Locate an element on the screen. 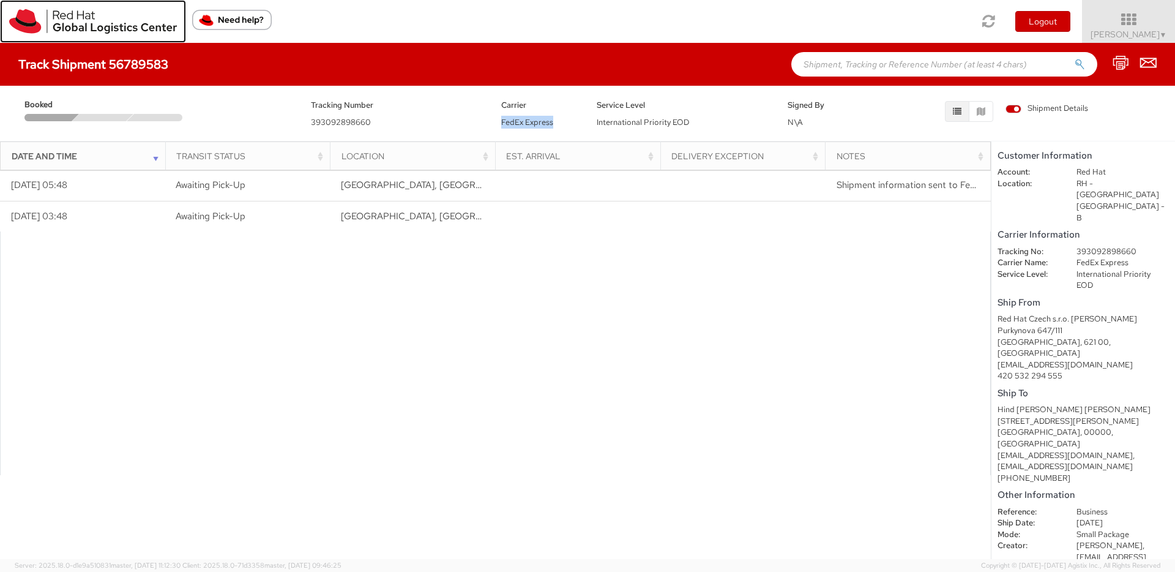  h5: Carrier is located at coordinates (540, 105).